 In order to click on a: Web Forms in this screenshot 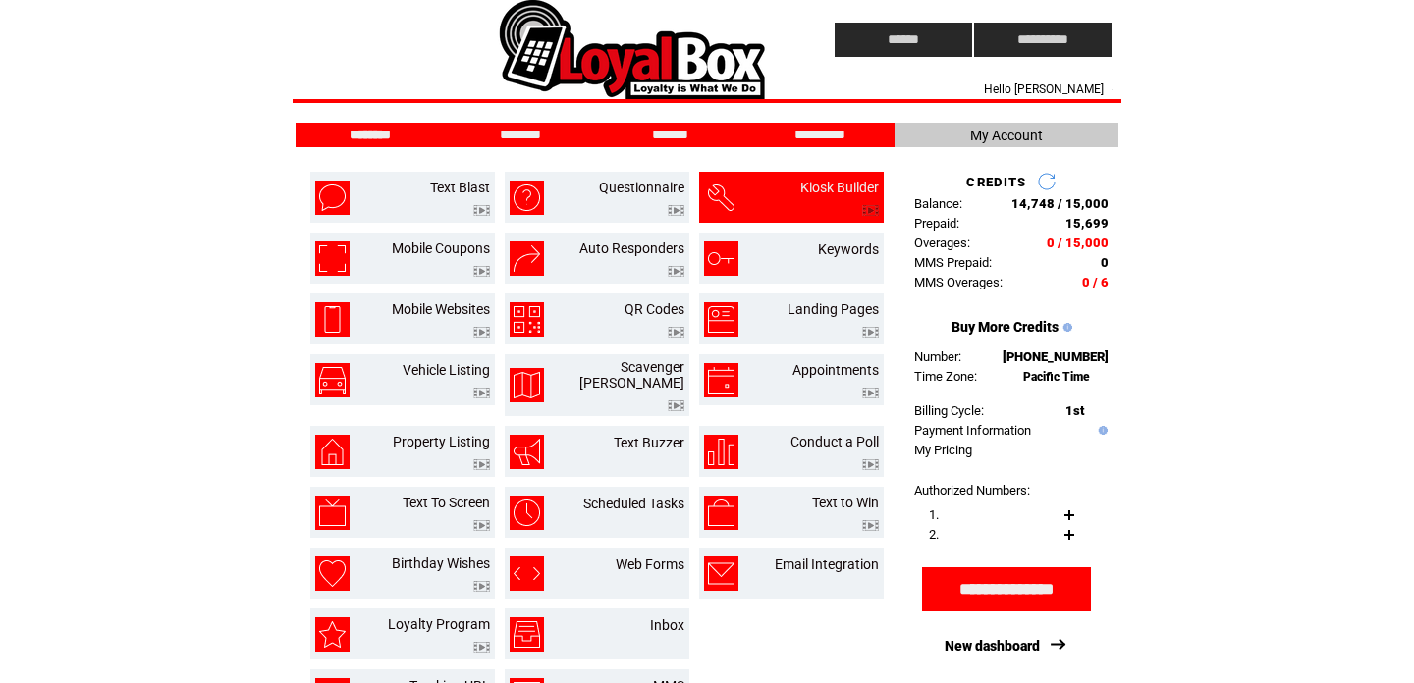, I will do `click(650, 564)`.